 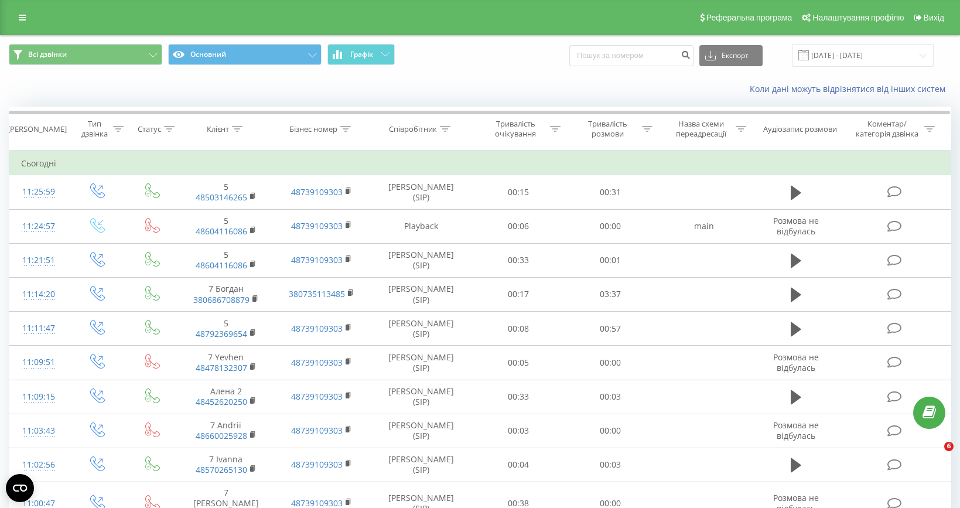 What do you see at coordinates (519, 192) in the screenshot?
I see `td: 00:15` at bounding box center [519, 192].